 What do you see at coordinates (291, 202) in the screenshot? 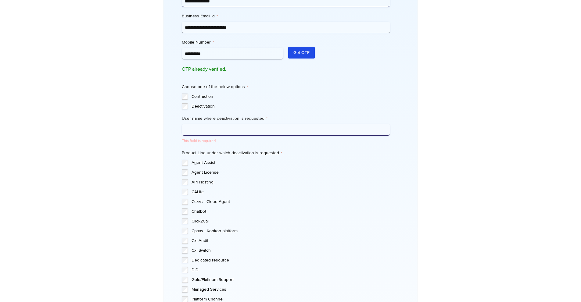
I see `label: Ccaas - Cloud Agent` at bounding box center [291, 202].